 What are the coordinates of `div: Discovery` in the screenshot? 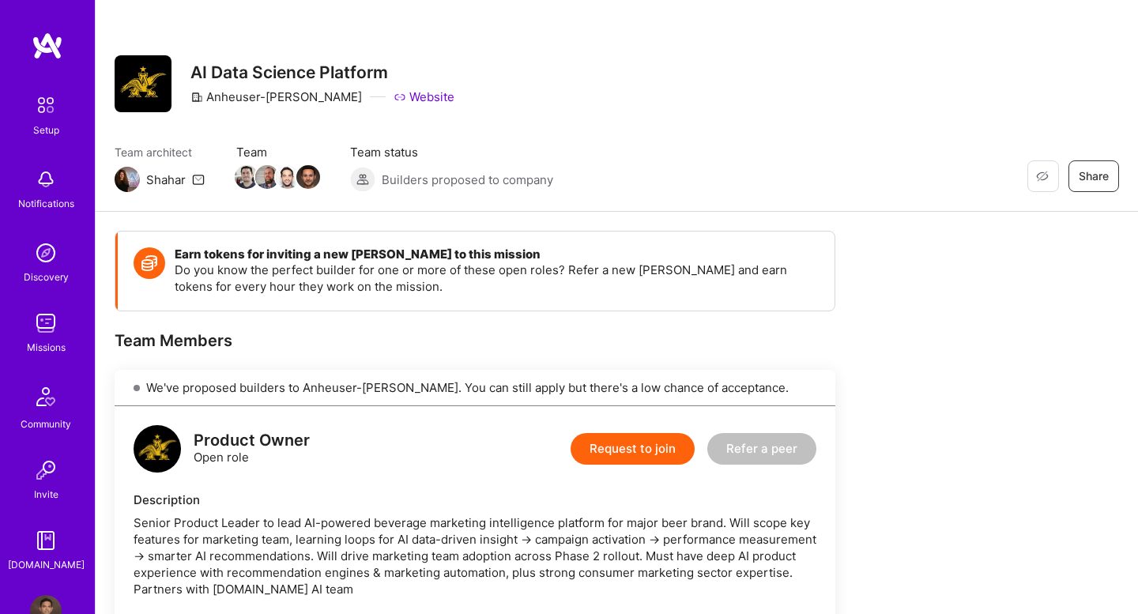 It's located at (46, 277).